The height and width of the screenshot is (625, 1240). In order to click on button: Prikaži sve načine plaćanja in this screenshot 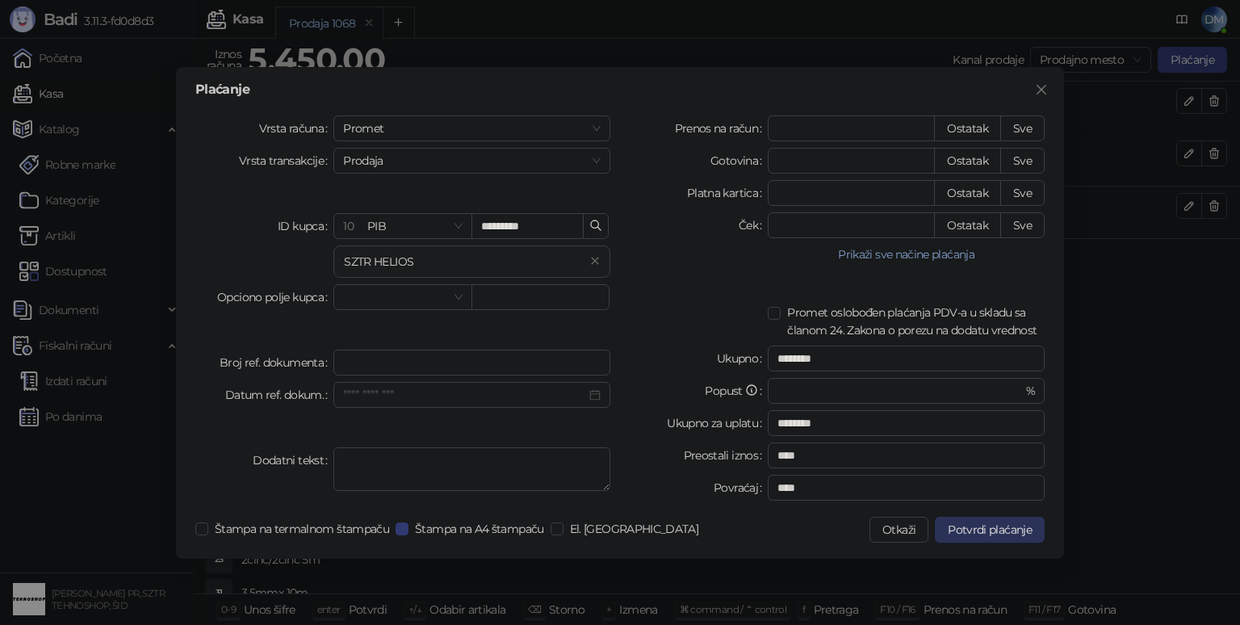, I will do `click(906, 254)`.